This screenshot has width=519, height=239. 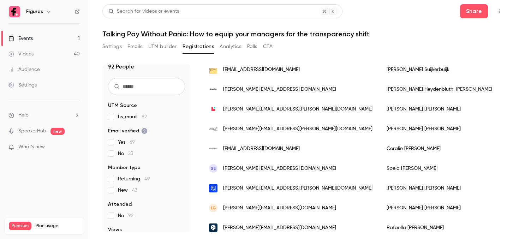 I want to click on span: 69, so click(x=132, y=142).